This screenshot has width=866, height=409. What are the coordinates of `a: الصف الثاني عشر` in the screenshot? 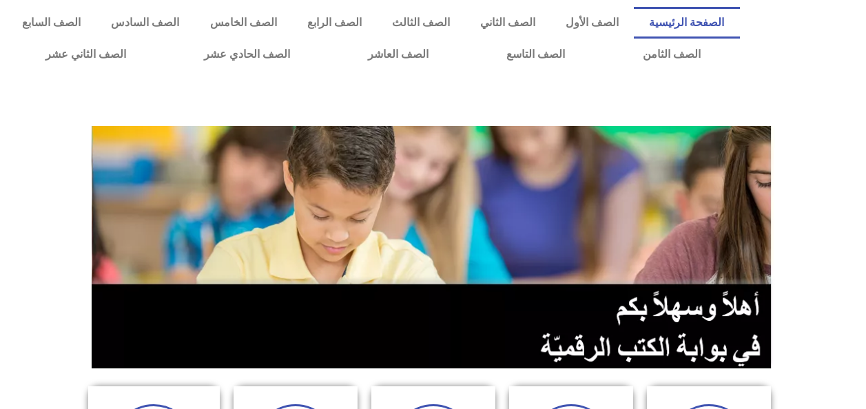 It's located at (86, 54).